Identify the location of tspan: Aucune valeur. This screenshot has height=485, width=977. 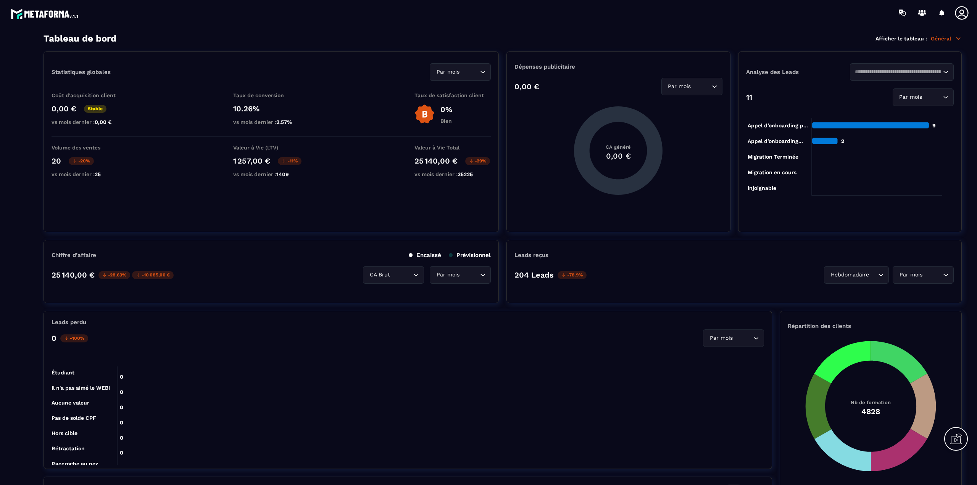
(70, 403).